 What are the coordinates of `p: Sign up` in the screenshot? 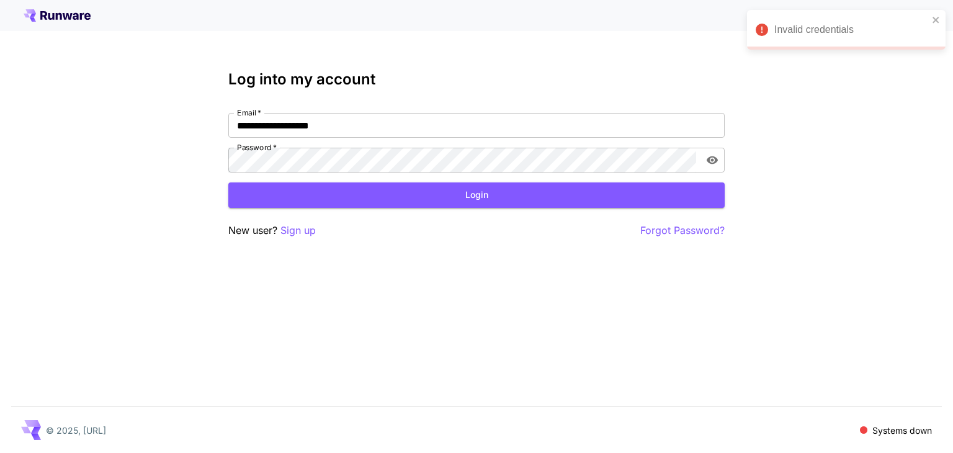 It's located at (298, 230).